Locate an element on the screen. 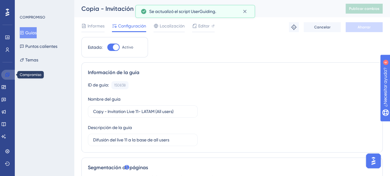 This screenshot has height=176, width=390. font: Guías is located at coordinates (31, 33).